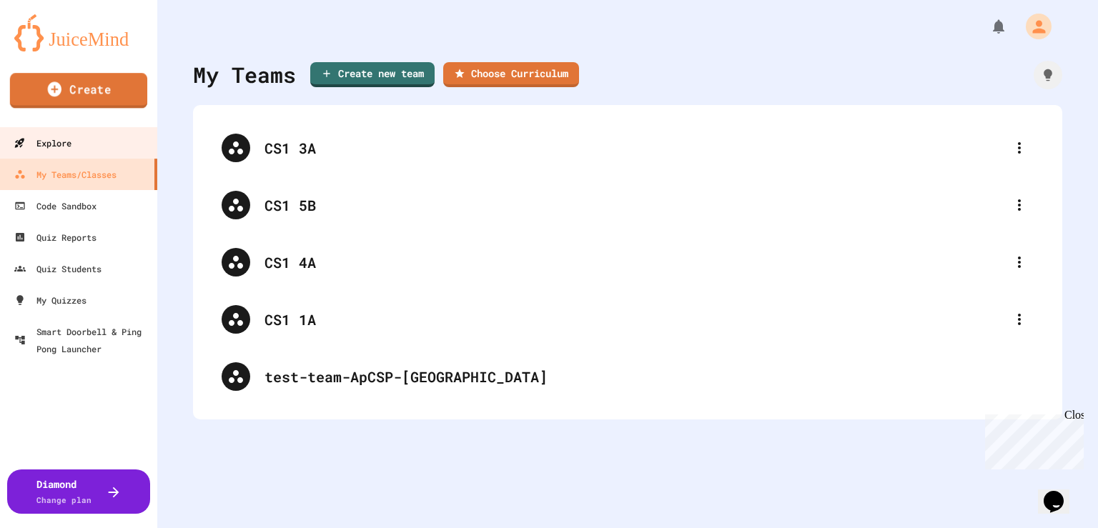  I want to click on div: Code Sandbox, so click(55, 206).